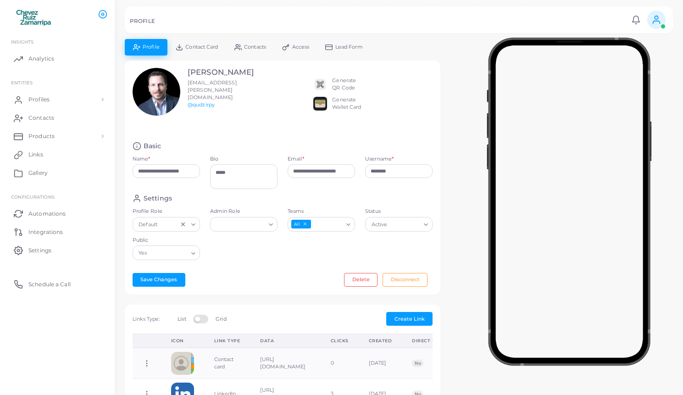  What do you see at coordinates (38, 173) in the screenshot?
I see `span: Gallery` at bounding box center [38, 173].